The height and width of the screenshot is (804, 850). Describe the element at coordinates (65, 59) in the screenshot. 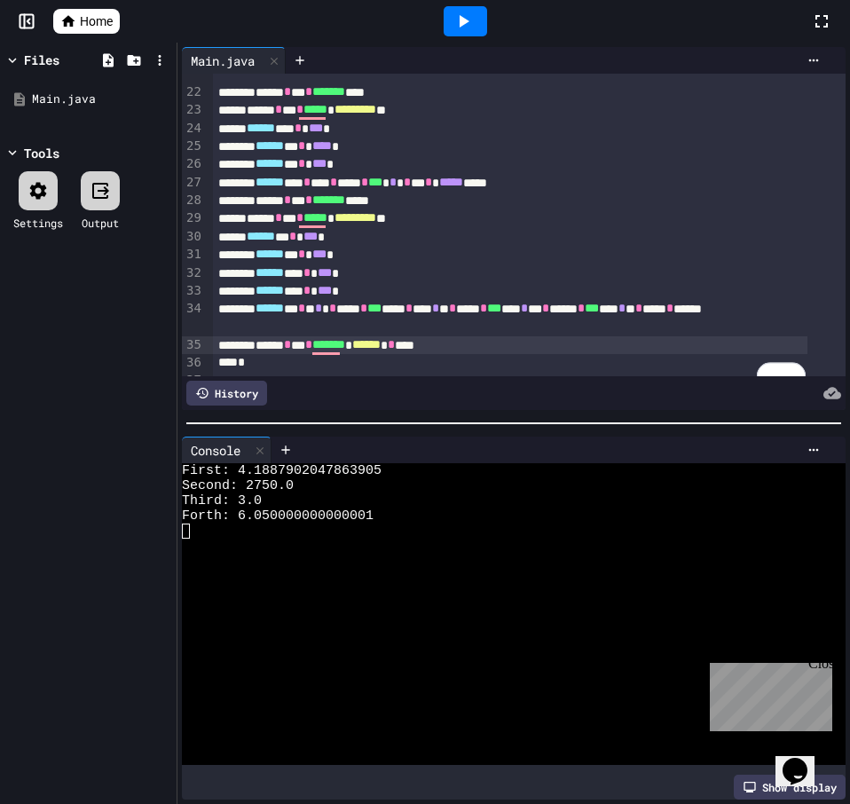

I see `div: Chat with us now!Close` at that location.